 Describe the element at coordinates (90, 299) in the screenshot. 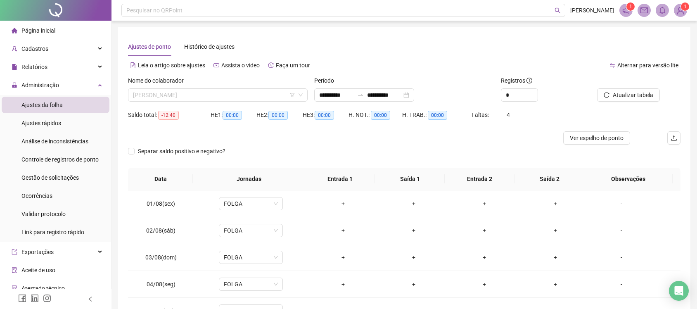

I see `span: left` at that location.